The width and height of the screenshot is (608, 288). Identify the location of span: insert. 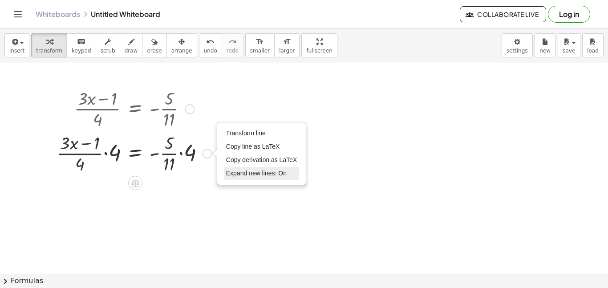
(17, 51).